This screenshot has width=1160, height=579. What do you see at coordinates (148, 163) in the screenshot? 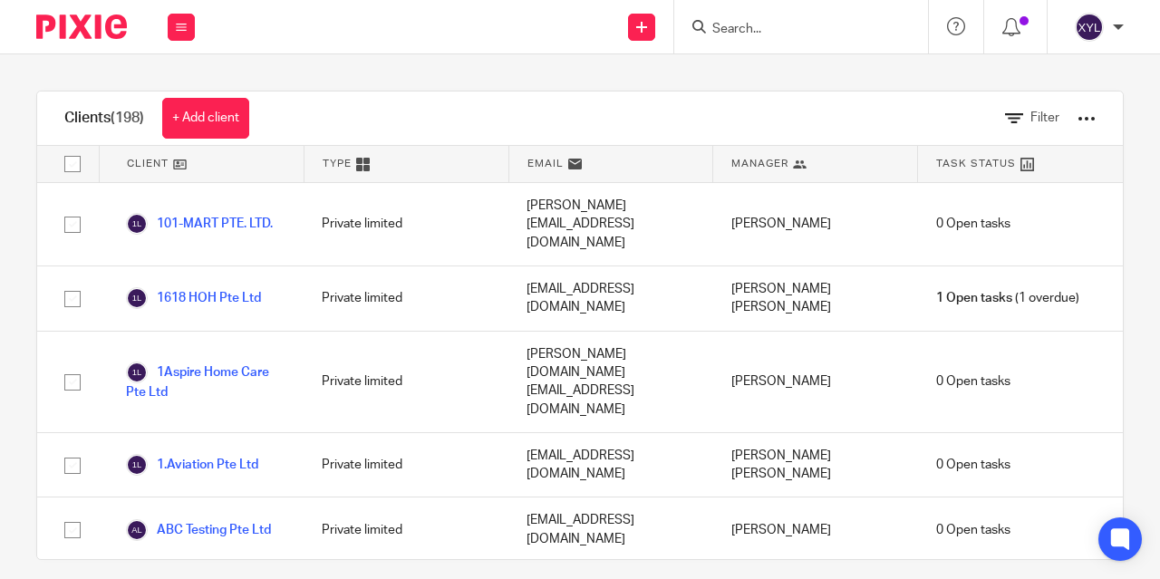
I see `span: Client` at bounding box center [148, 163].